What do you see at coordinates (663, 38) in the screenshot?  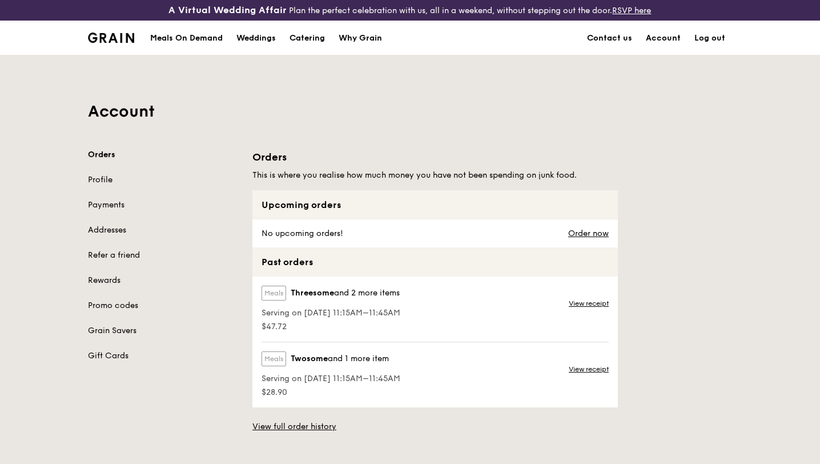 I see `a: Account` at bounding box center [663, 38].